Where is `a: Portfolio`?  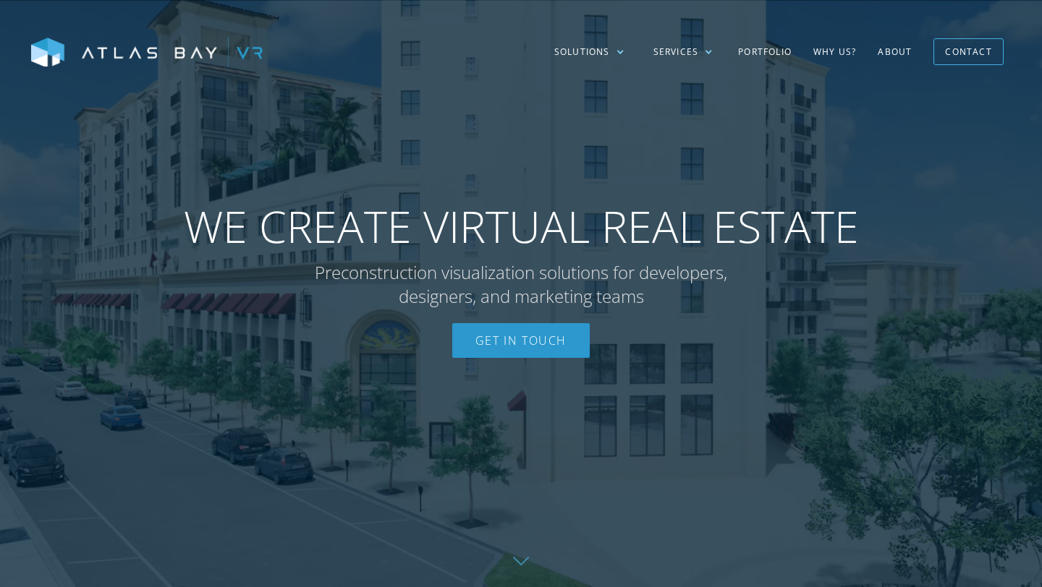
a: Portfolio is located at coordinates (765, 52).